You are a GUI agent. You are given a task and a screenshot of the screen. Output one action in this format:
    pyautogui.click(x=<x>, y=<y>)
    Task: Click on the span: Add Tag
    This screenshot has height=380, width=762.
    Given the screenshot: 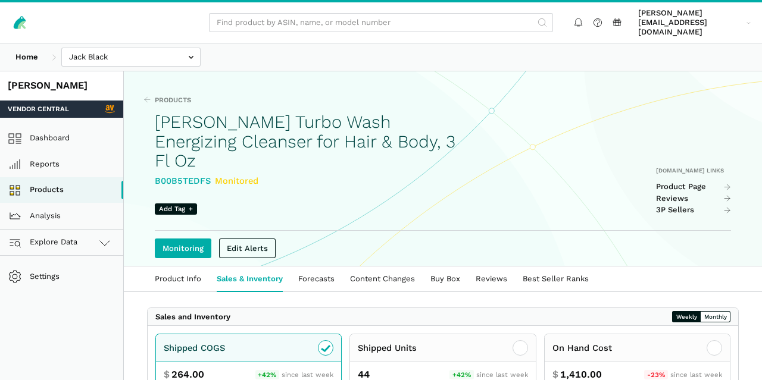 What is the action you would take?
    pyautogui.click(x=176, y=210)
    